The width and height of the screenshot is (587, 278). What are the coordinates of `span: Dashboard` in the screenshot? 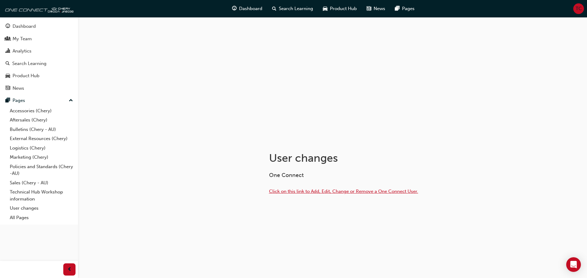 It's located at (251, 9).